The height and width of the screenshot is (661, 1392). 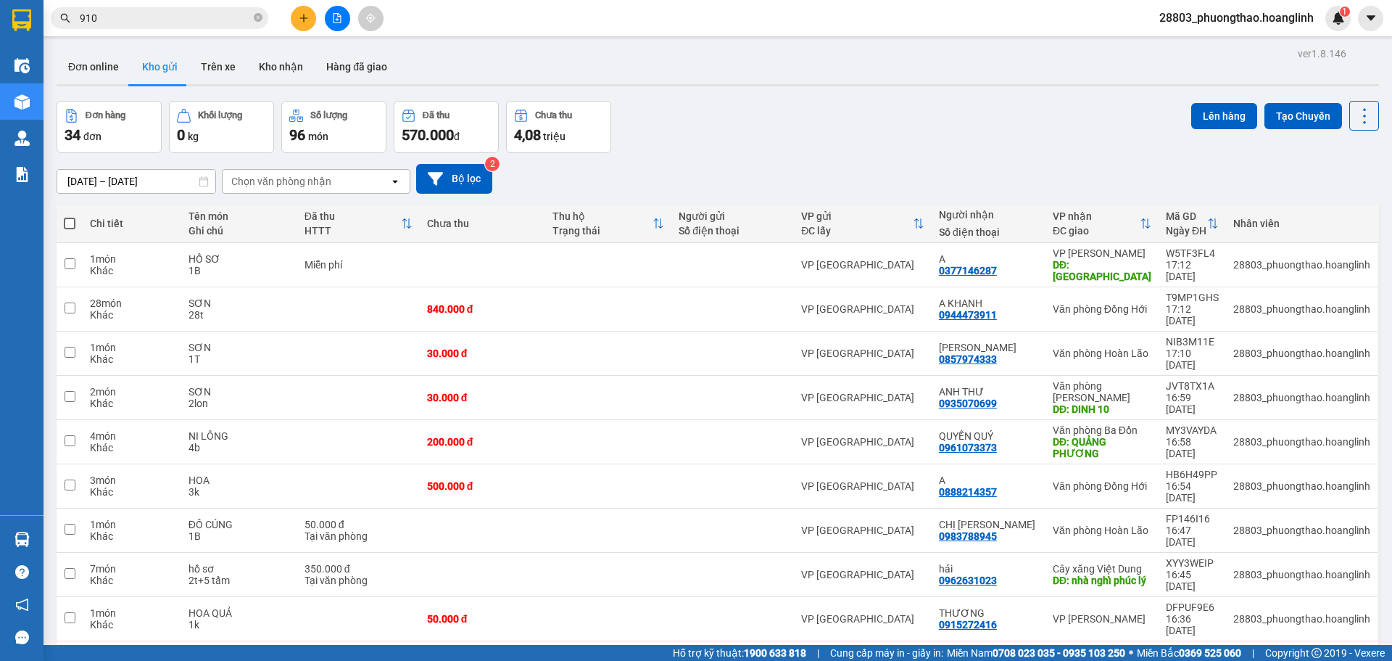 I want to click on button: Kho nhận, so click(x=281, y=67).